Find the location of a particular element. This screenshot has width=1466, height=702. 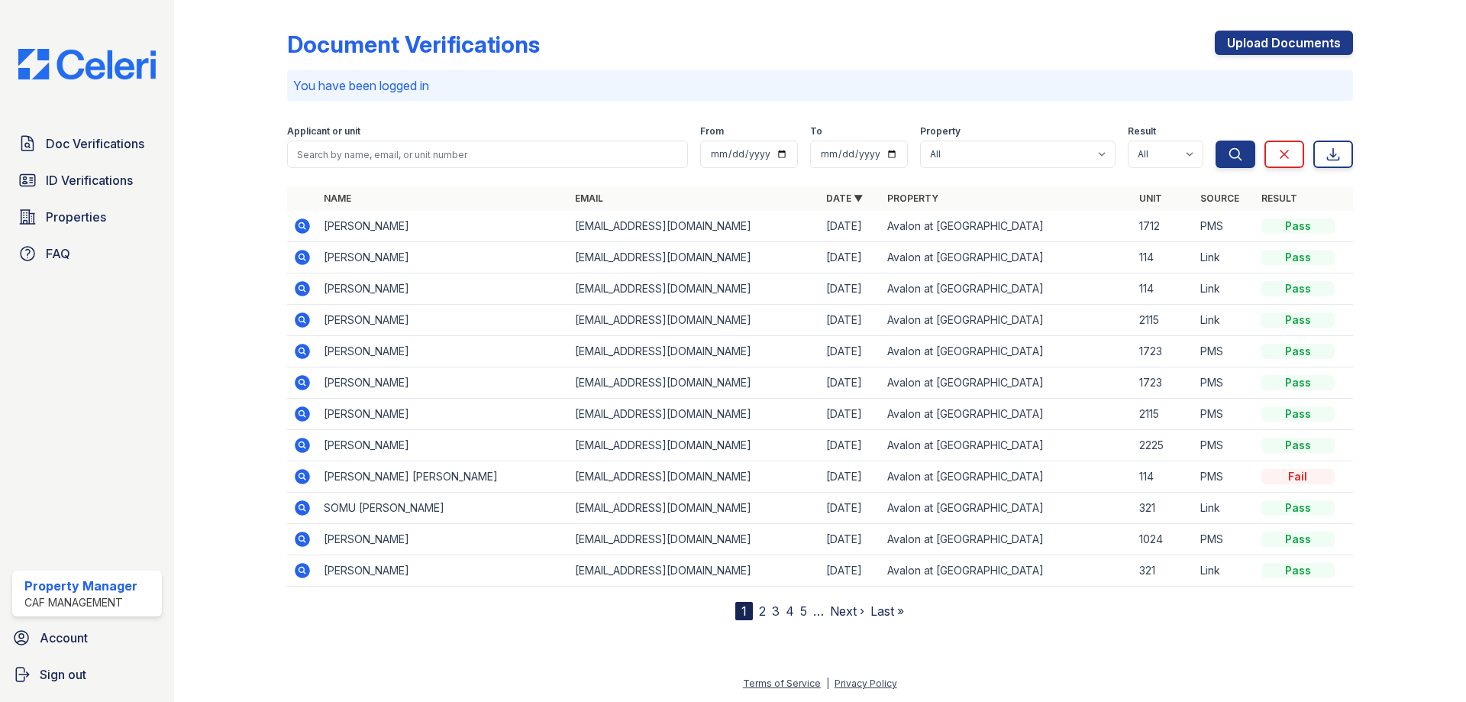

p: You have been logged in is located at coordinates (820, 86).